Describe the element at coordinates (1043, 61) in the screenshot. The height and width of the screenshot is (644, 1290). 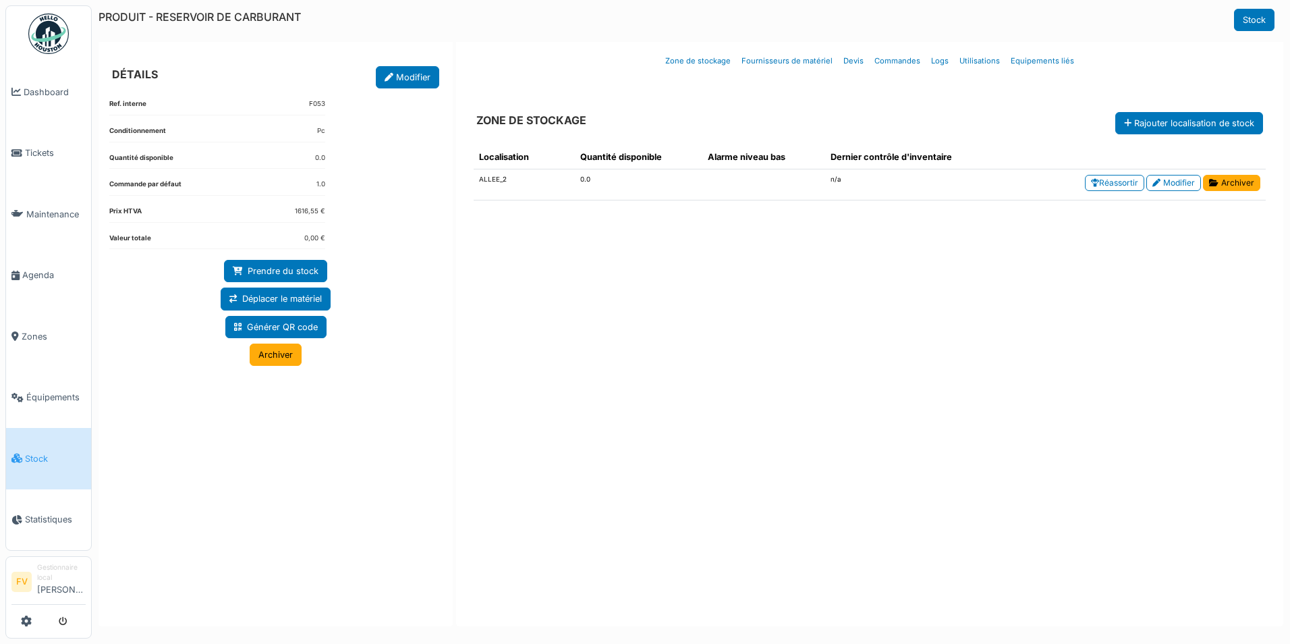
I see `a: Equipements liés` at that location.